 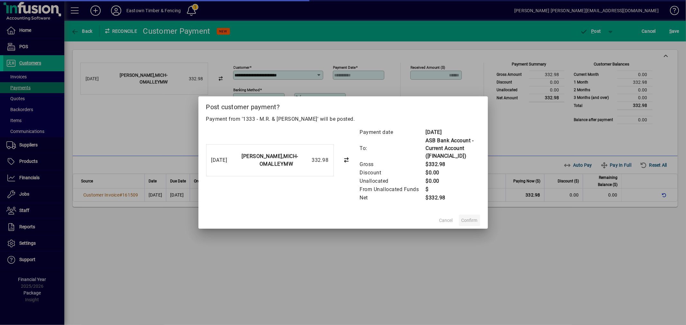 What do you see at coordinates (392, 181) in the screenshot?
I see `td: Unallocated` at bounding box center [392, 181].